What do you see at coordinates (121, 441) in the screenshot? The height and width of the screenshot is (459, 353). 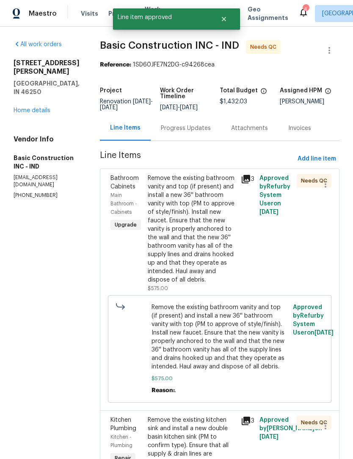 I see `span: Kitchen - Plumbing` at bounding box center [121, 441].